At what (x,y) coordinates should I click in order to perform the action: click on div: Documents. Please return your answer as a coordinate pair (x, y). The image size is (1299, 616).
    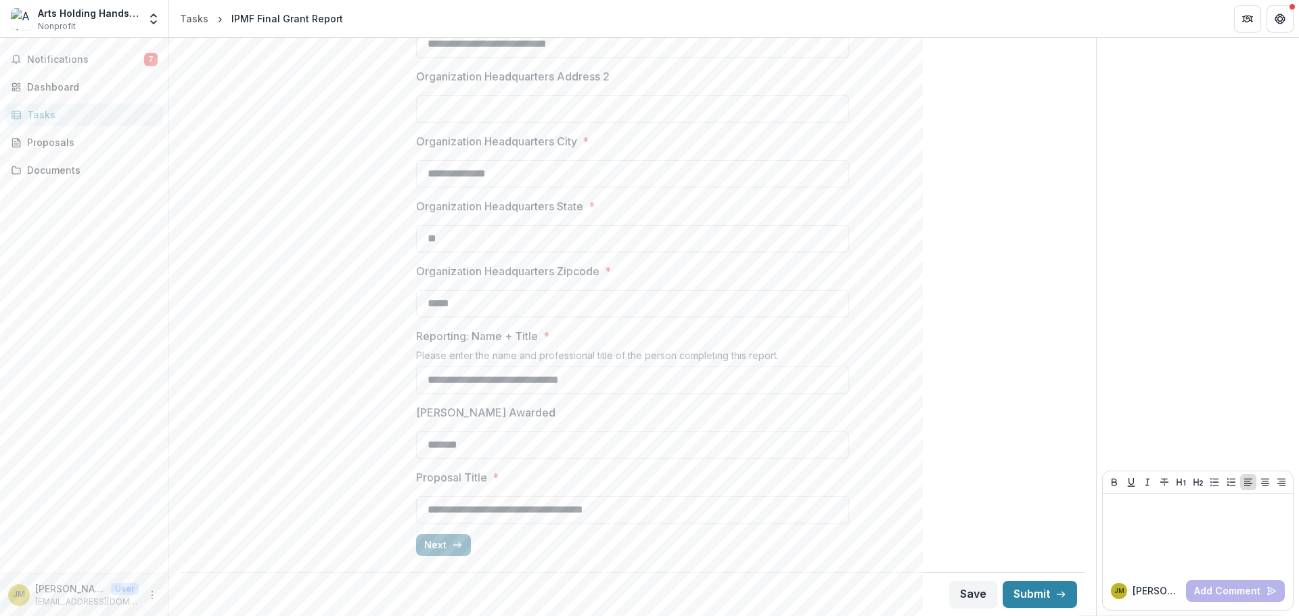
    Looking at the image, I should click on (89, 170).